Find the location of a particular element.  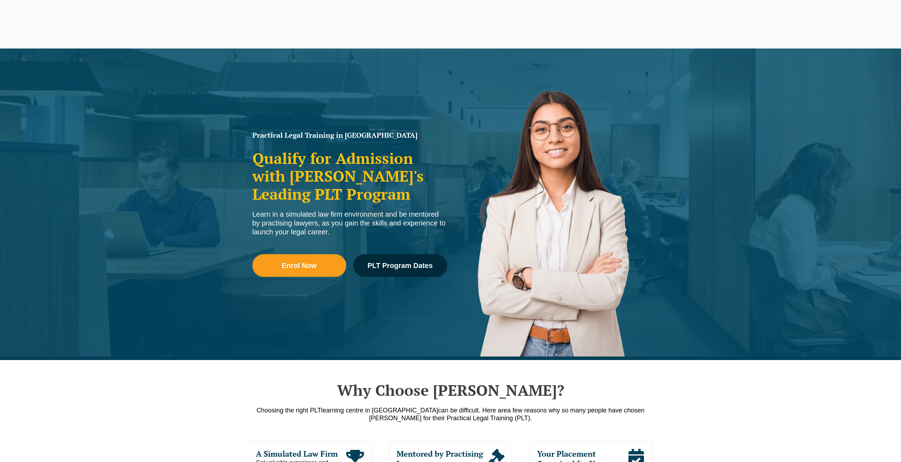

span: Enrol Now is located at coordinates (299, 265).